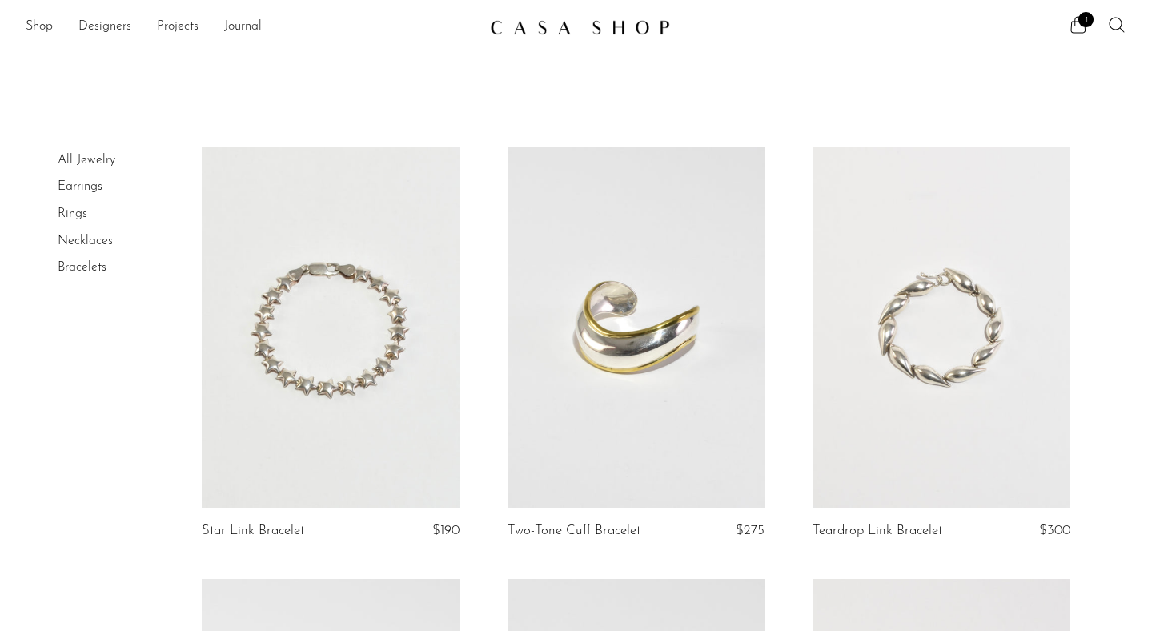 The width and height of the screenshot is (1152, 631). What do you see at coordinates (1054, 530) in the screenshot?
I see `span: $300` at bounding box center [1054, 530].